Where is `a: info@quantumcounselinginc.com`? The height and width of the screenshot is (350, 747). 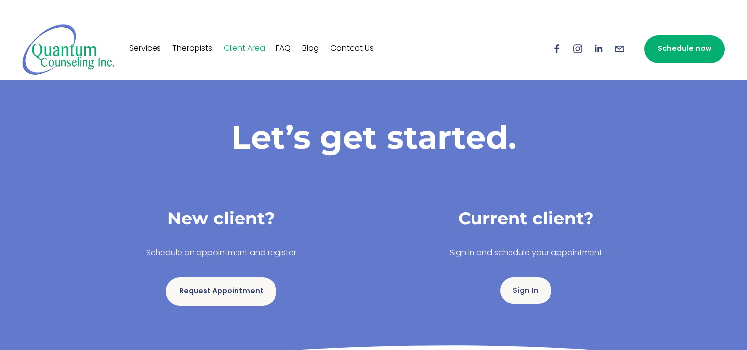 a: info@quantumcounselinginc.com is located at coordinates (619, 49).